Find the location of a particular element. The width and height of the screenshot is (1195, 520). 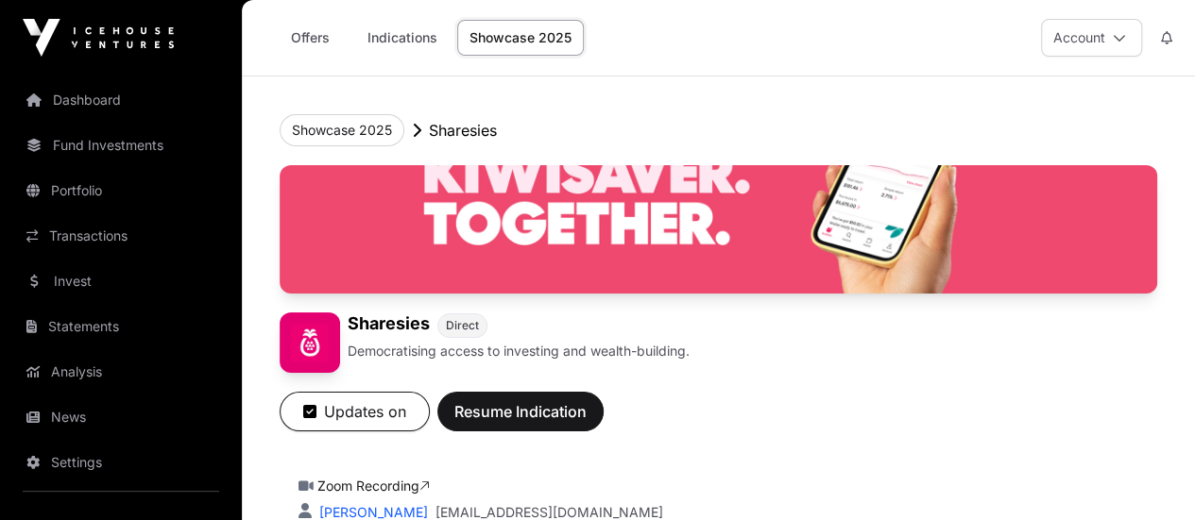

a: Offers is located at coordinates (310, 38).